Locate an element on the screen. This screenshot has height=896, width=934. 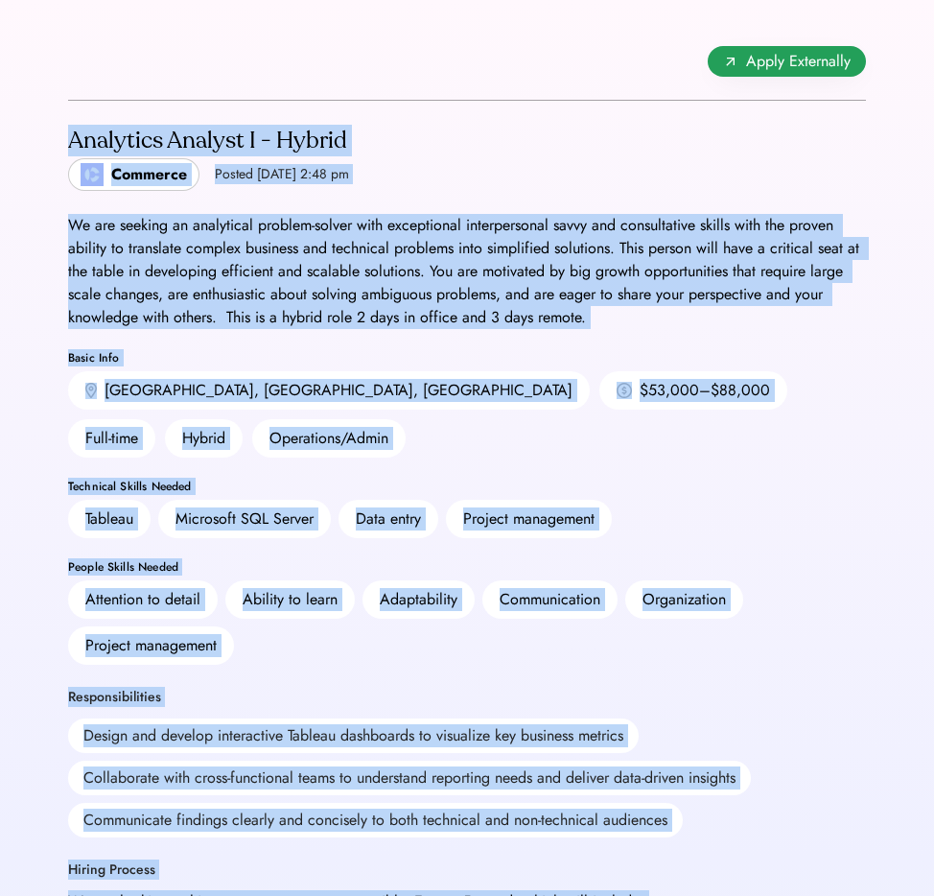
div: Tableau is located at coordinates (109, 519).